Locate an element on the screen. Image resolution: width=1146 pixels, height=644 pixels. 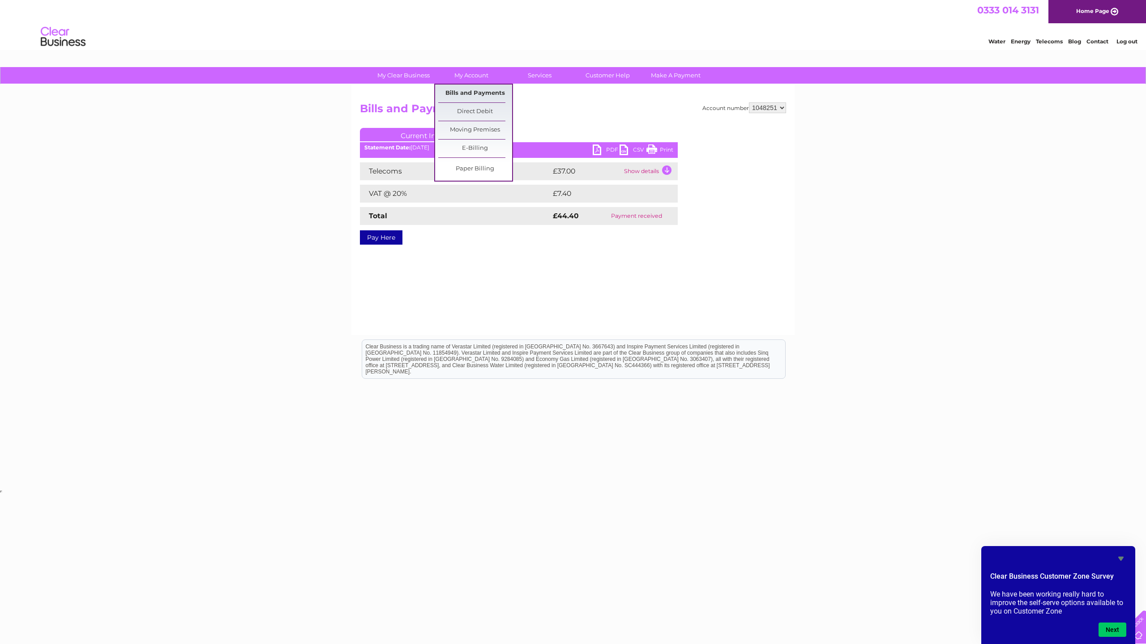
a: 0333 014 3131 is located at coordinates (1008, 10).